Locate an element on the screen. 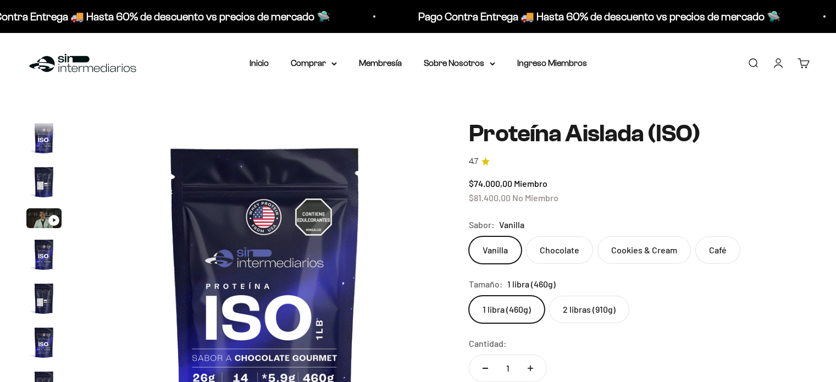 Image resolution: width=836 pixels, height=382 pixels. label: Cantidad: is located at coordinates (487, 343).